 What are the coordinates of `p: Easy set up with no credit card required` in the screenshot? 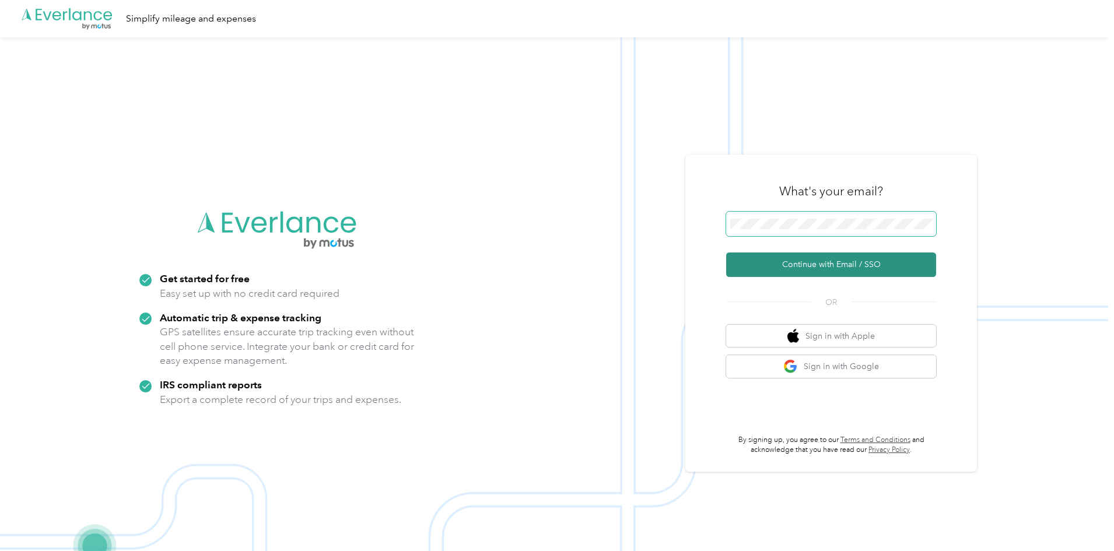 It's located at (250, 293).